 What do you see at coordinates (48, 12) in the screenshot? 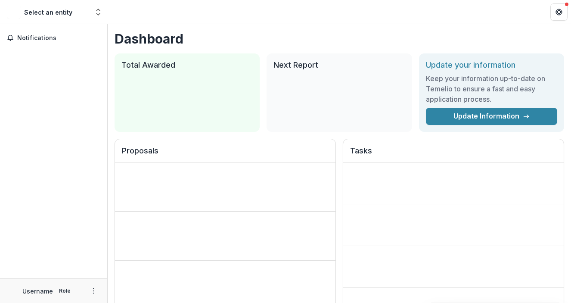
I see `div: Select an entity` at bounding box center [48, 12].